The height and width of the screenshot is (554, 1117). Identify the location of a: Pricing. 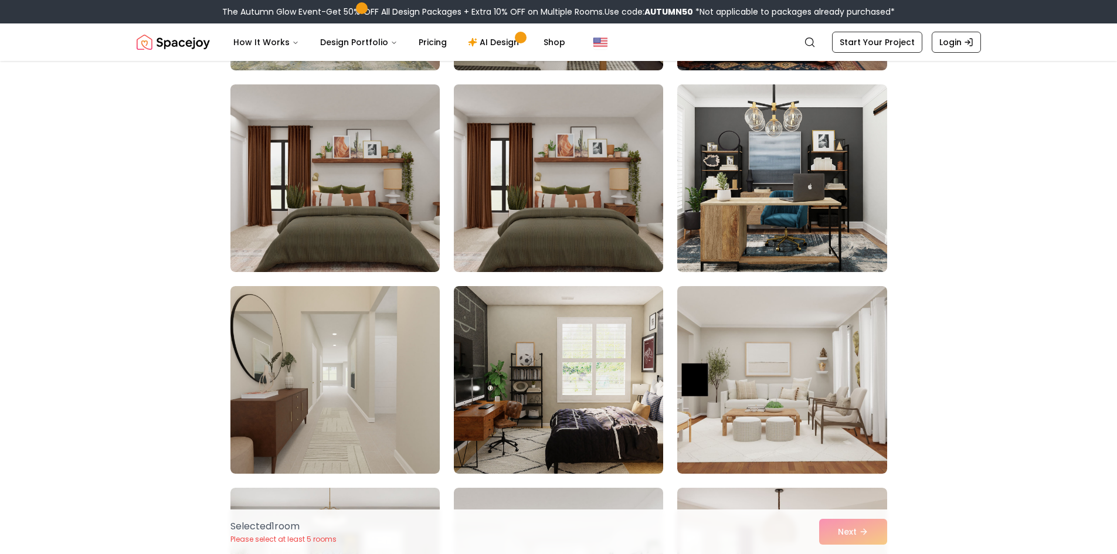
(433, 42).